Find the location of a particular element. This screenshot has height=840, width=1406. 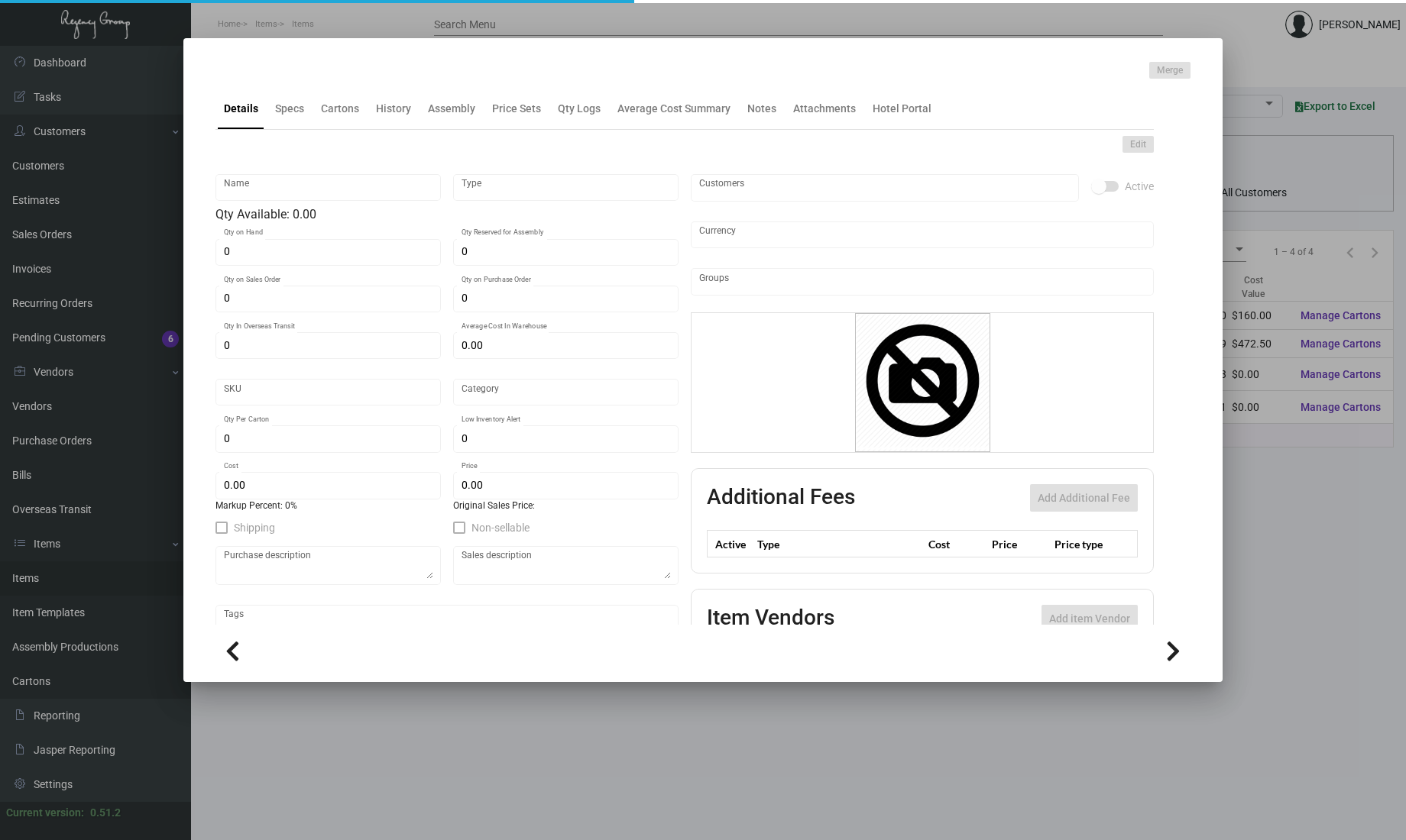

div: Cartons is located at coordinates (340, 109).